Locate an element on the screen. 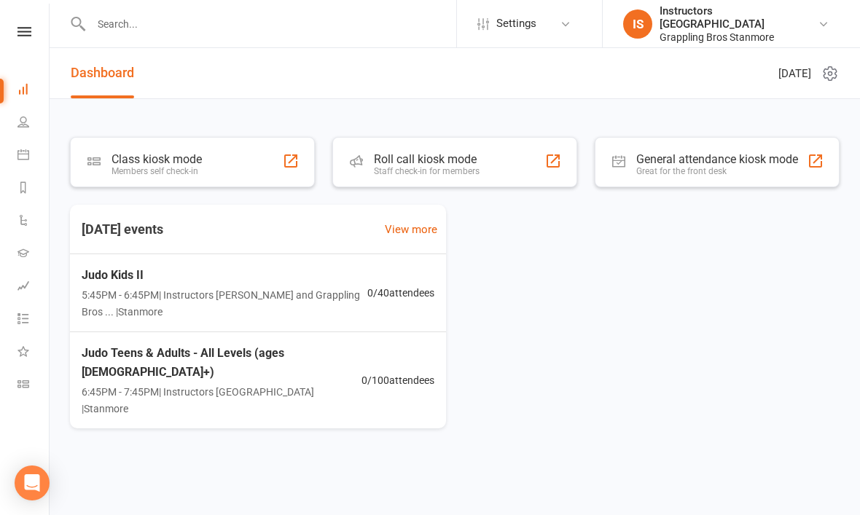 The image size is (860, 515). div: Roll call kiosk mode is located at coordinates (426, 159).